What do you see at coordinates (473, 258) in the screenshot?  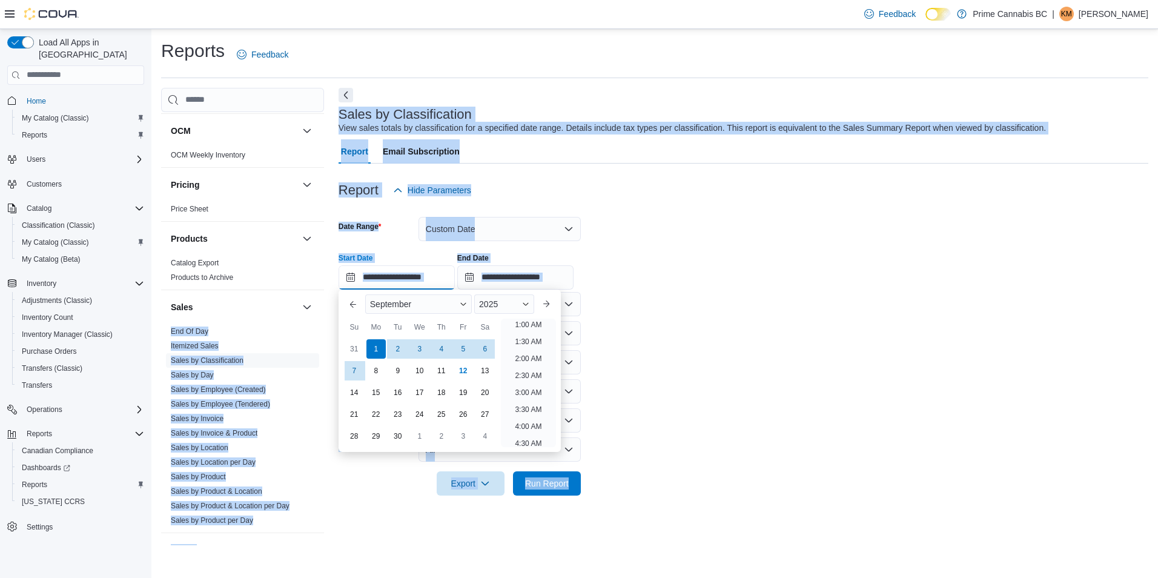 I see `label: End Date` at bounding box center [473, 258].